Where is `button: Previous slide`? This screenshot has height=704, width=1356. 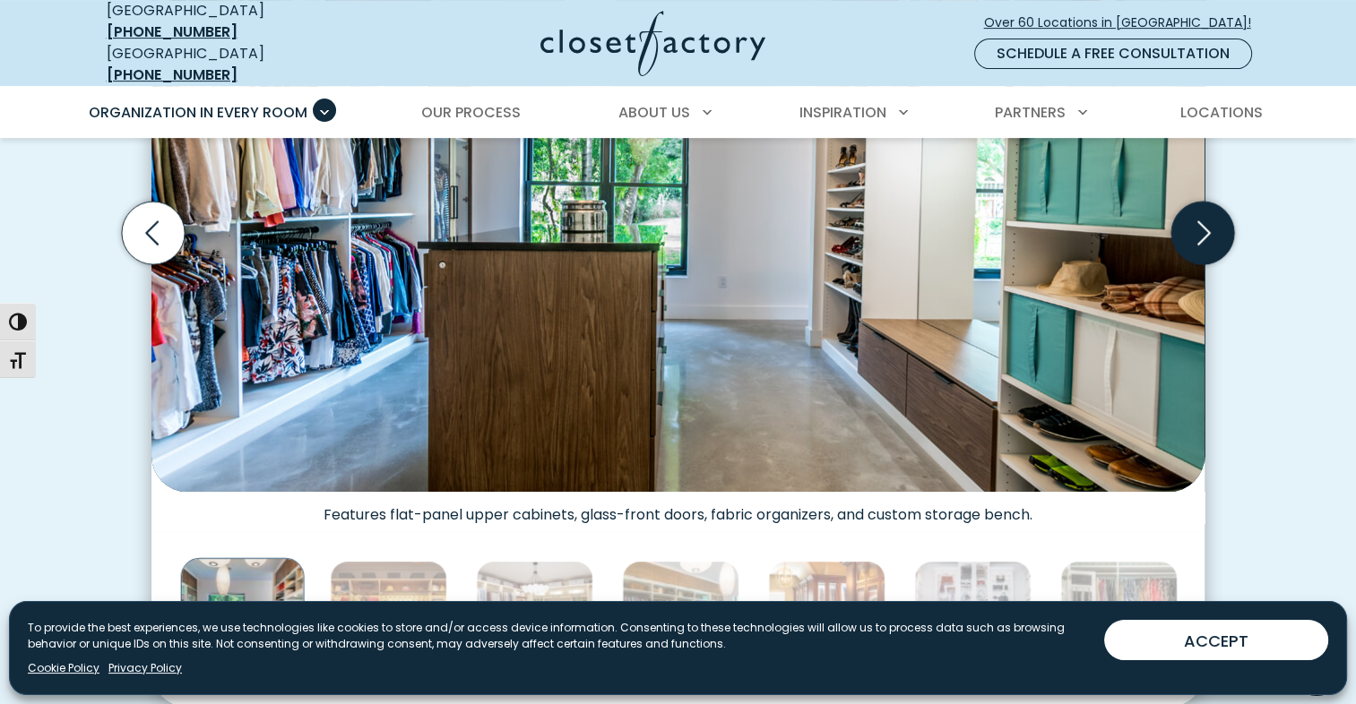
button: Previous slide is located at coordinates (153, 233).